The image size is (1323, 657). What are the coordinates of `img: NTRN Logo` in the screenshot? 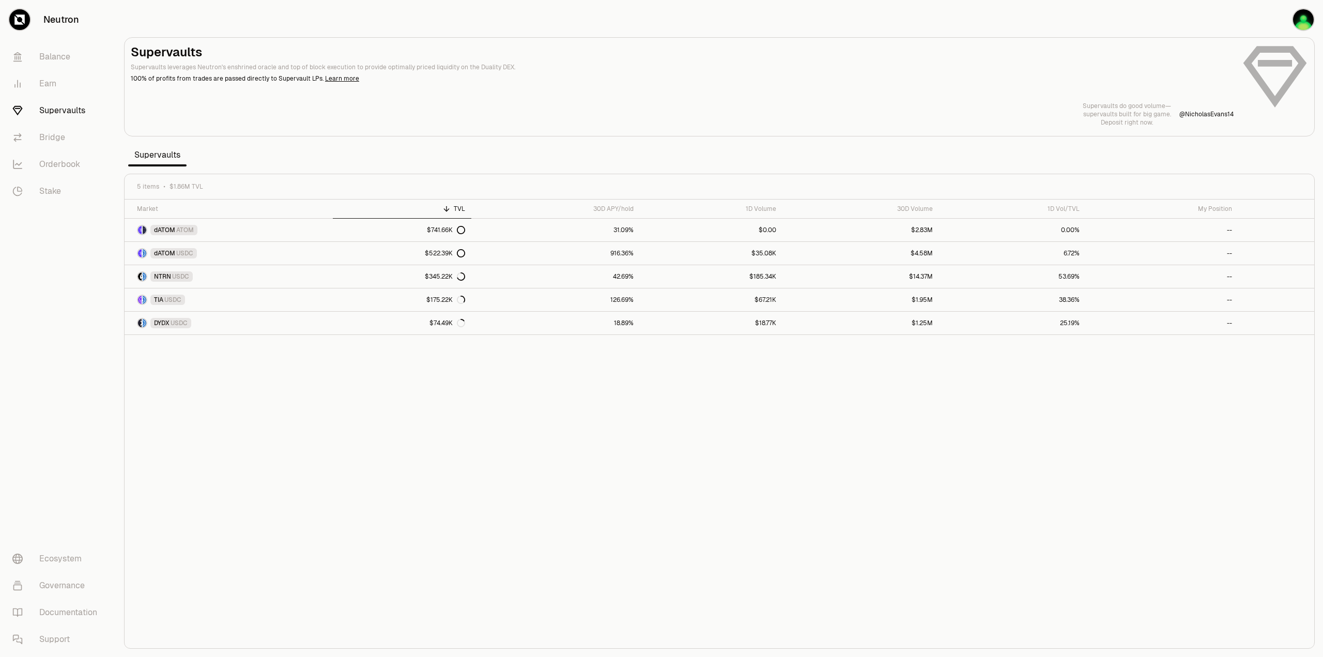 It's located at (140, 277).